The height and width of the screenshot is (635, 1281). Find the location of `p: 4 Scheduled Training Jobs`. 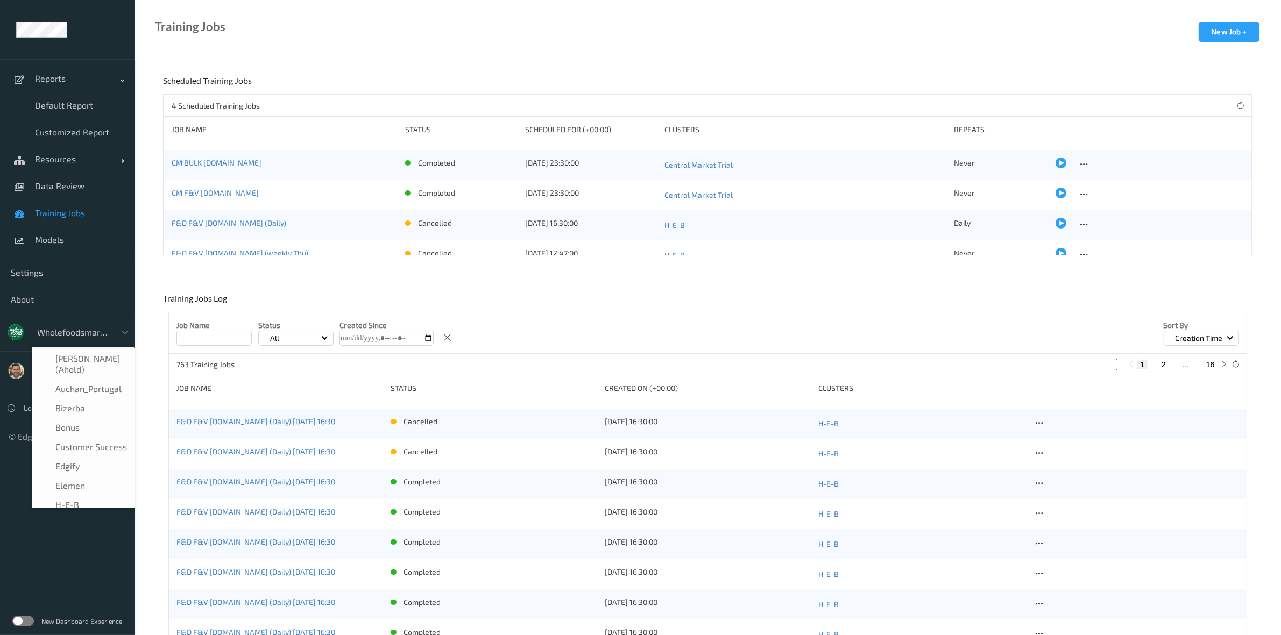

p: 4 Scheduled Training Jobs is located at coordinates (216, 106).